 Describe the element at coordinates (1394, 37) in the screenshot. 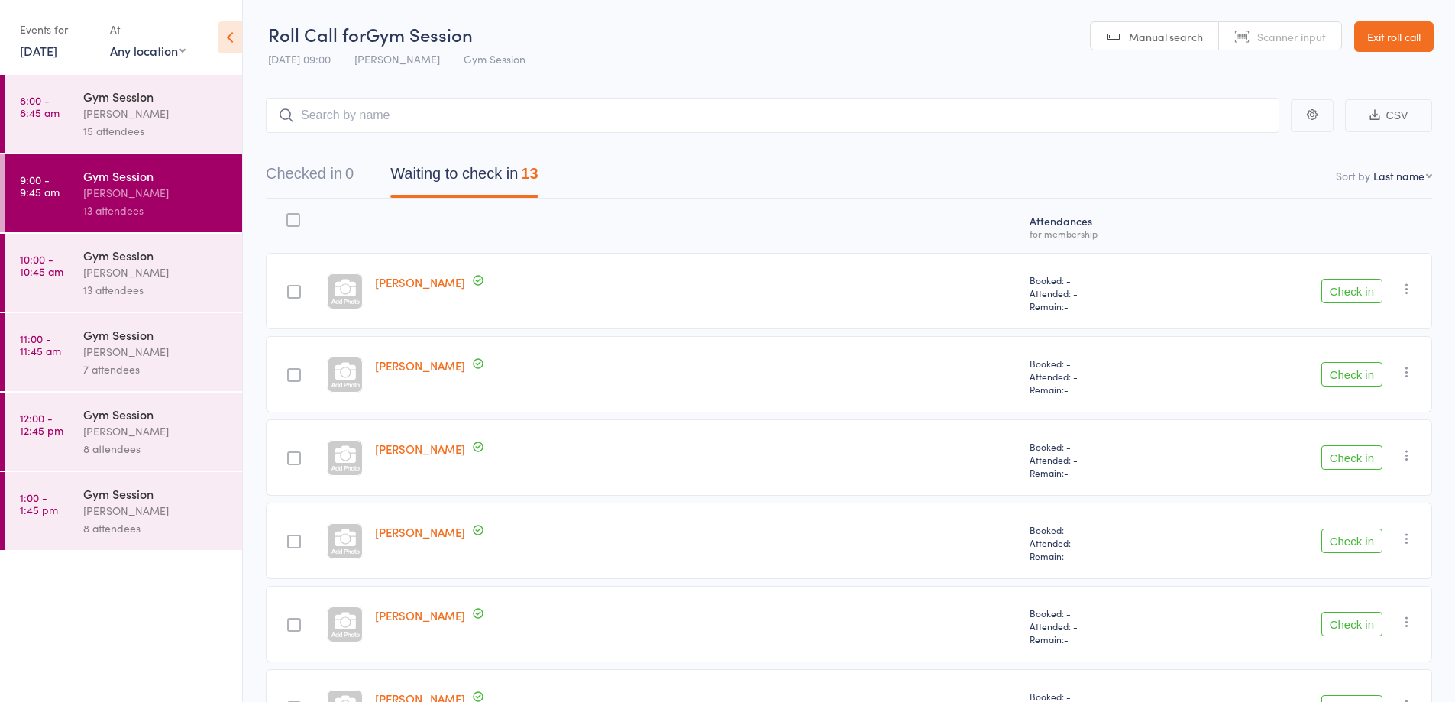

I see `a: Exit roll call` at that location.